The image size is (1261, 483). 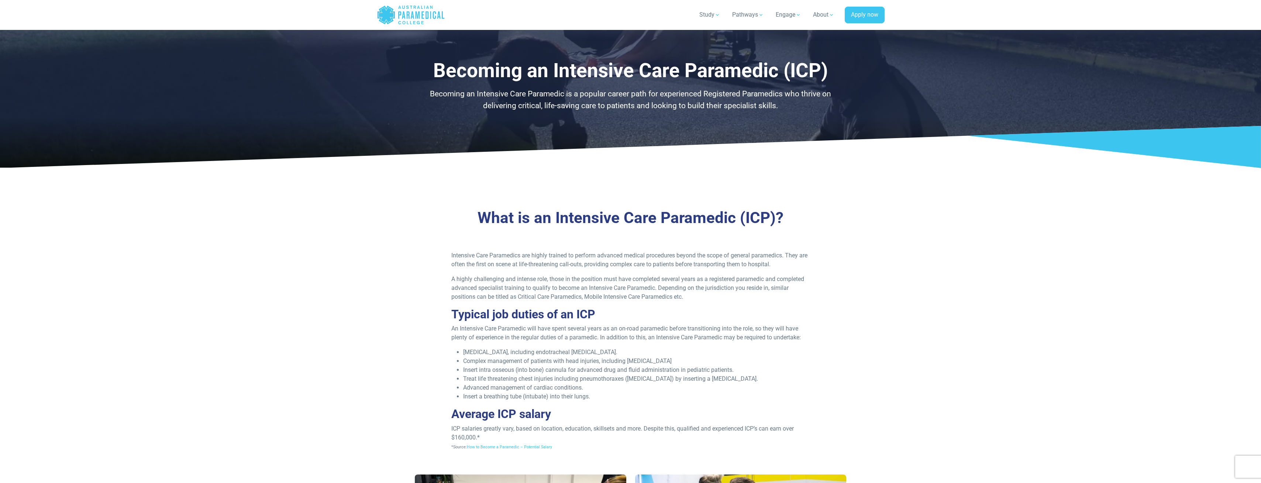 What do you see at coordinates (630, 437) in the screenshot?
I see `p: ICP salaries greatly vary, based on location, education, skillsets and more. Despite this, qualif...` at bounding box center [630, 437].